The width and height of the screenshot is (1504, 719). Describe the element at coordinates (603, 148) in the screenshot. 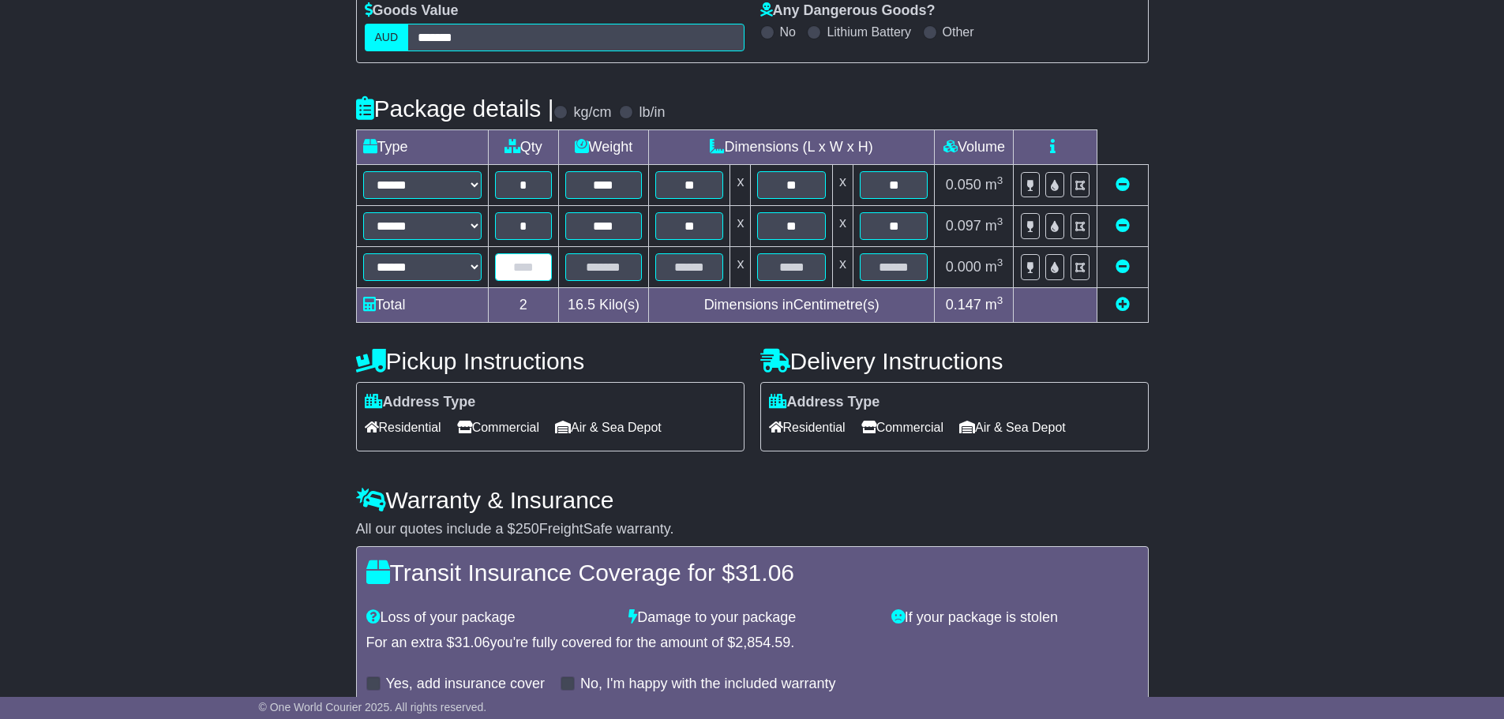

I see `td: Weight` at that location.